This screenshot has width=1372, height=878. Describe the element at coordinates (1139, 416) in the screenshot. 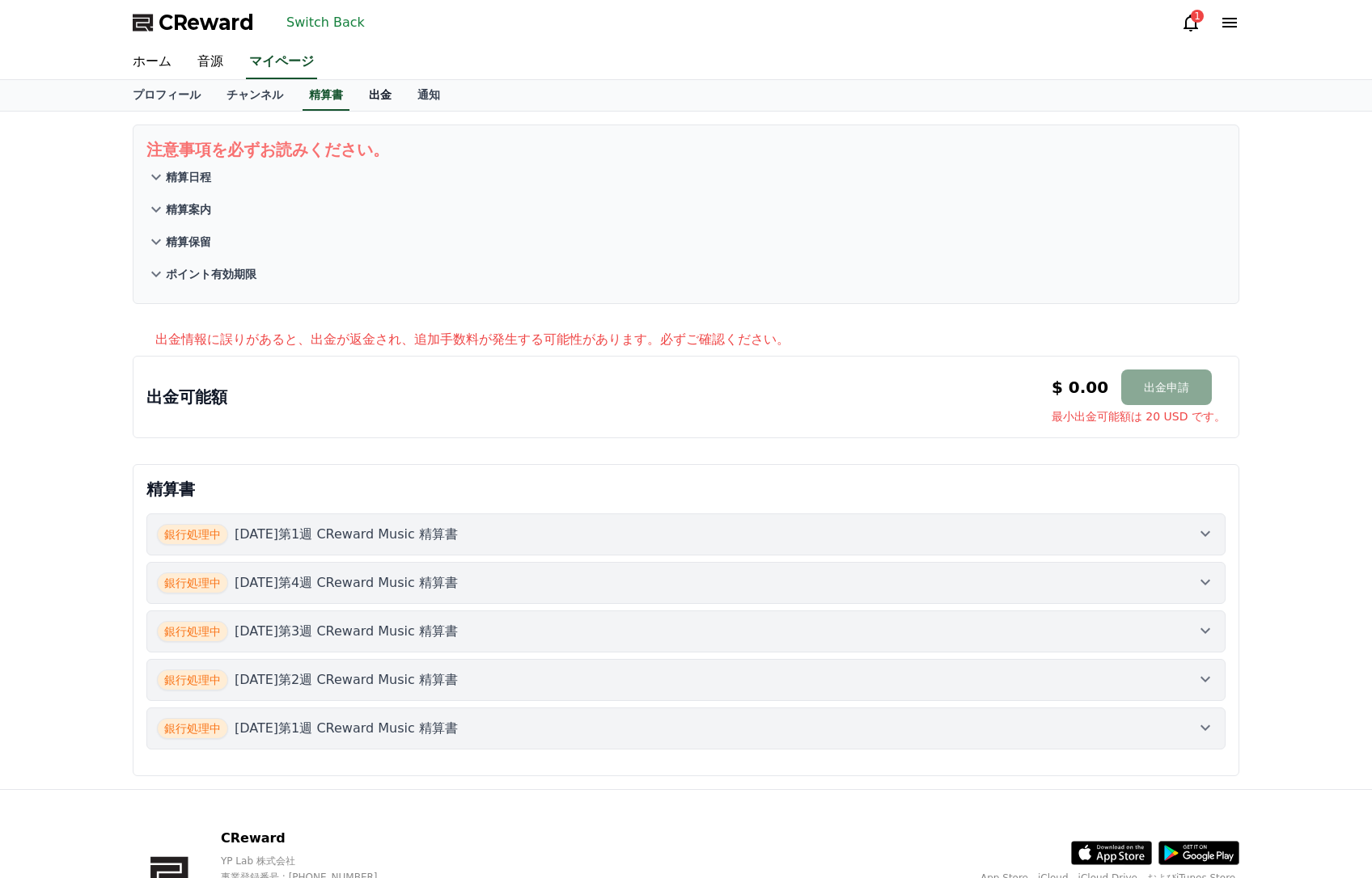

I see `span: 最小出金可能額は 20 USD です。` at that location.